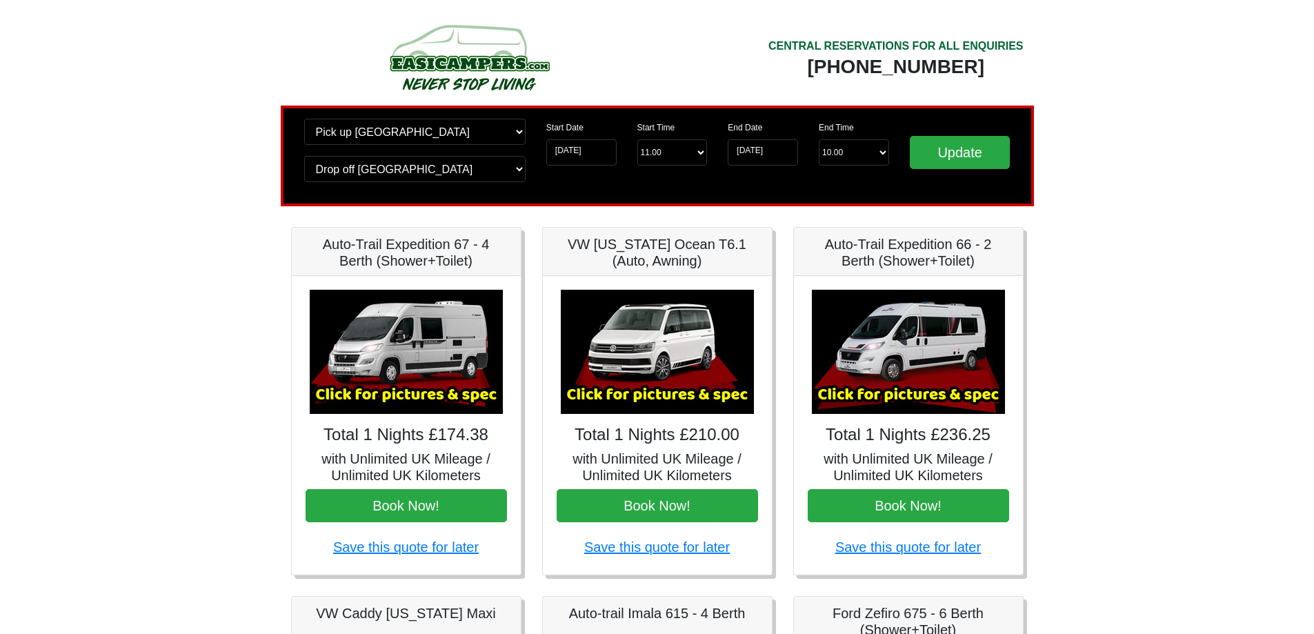  What do you see at coordinates (763, 152) in the screenshot?
I see `input: Return Date` at bounding box center [763, 152].